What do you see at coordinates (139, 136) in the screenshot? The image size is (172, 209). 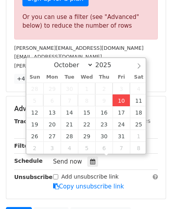 I see `span: November 1, 2025` at bounding box center [139, 136].